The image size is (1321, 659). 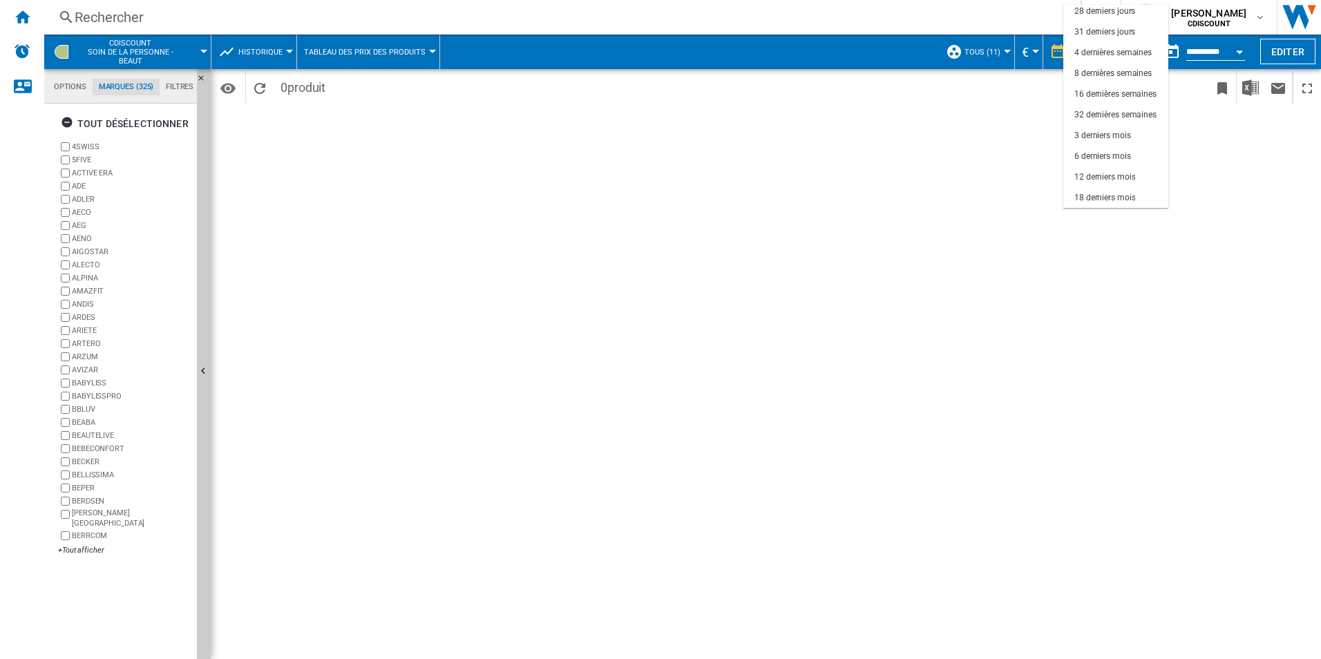 I want to click on div: 28 derniers jours, so click(x=1105, y=11).